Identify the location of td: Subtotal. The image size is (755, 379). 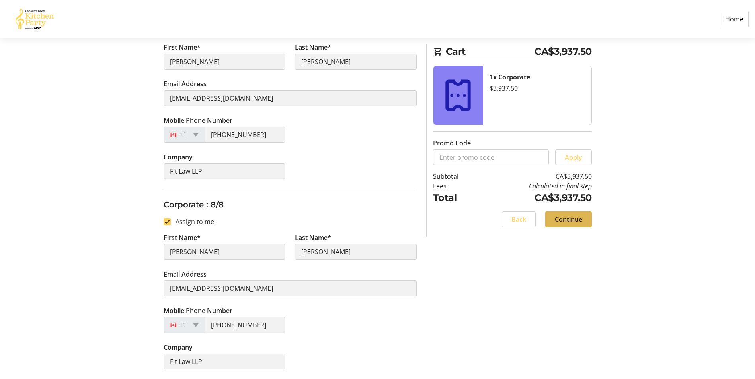
(455, 177).